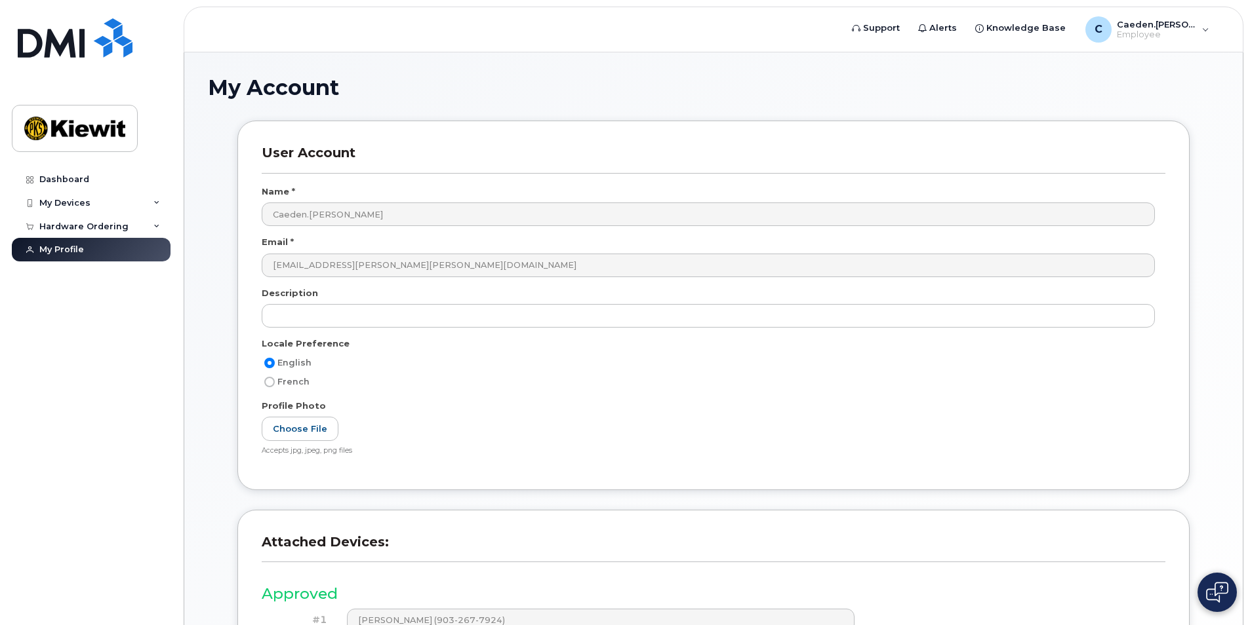  What do you see at coordinates (269, 382) in the screenshot?
I see `input: French` at bounding box center [269, 382].